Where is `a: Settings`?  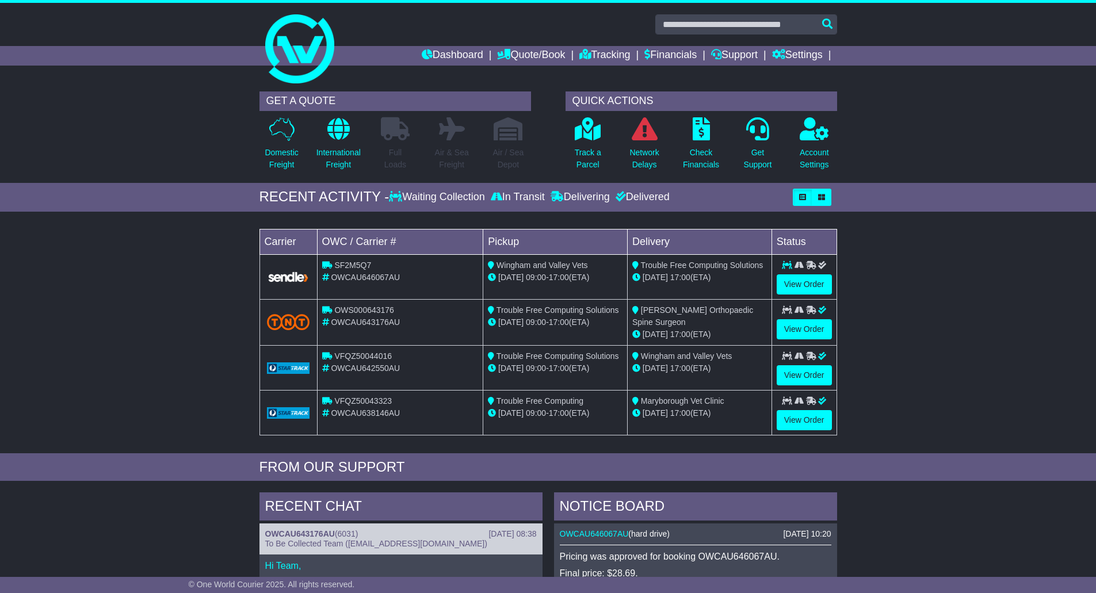
a: Settings is located at coordinates (797, 56).